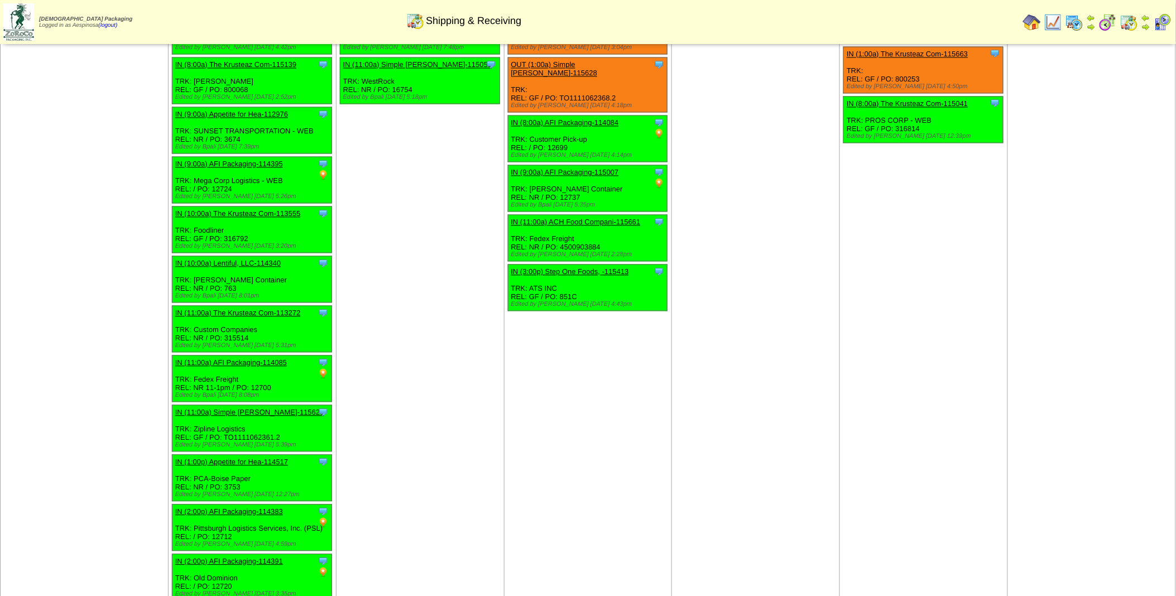 Image resolution: width=1176 pixels, height=596 pixels. What do you see at coordinates (18, 22) in the screenshot?
I see `img: zoroco-logo-small.webp` at bounding box center [18, 22].